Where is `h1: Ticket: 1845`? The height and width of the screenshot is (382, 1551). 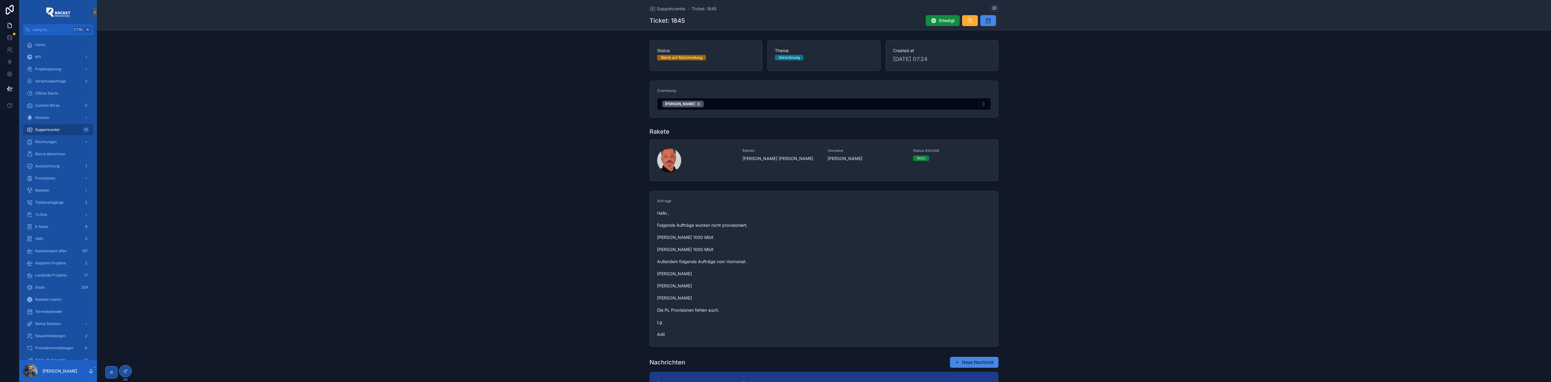 h1: Ticket: 1845 is located at coordinates (667, 21).